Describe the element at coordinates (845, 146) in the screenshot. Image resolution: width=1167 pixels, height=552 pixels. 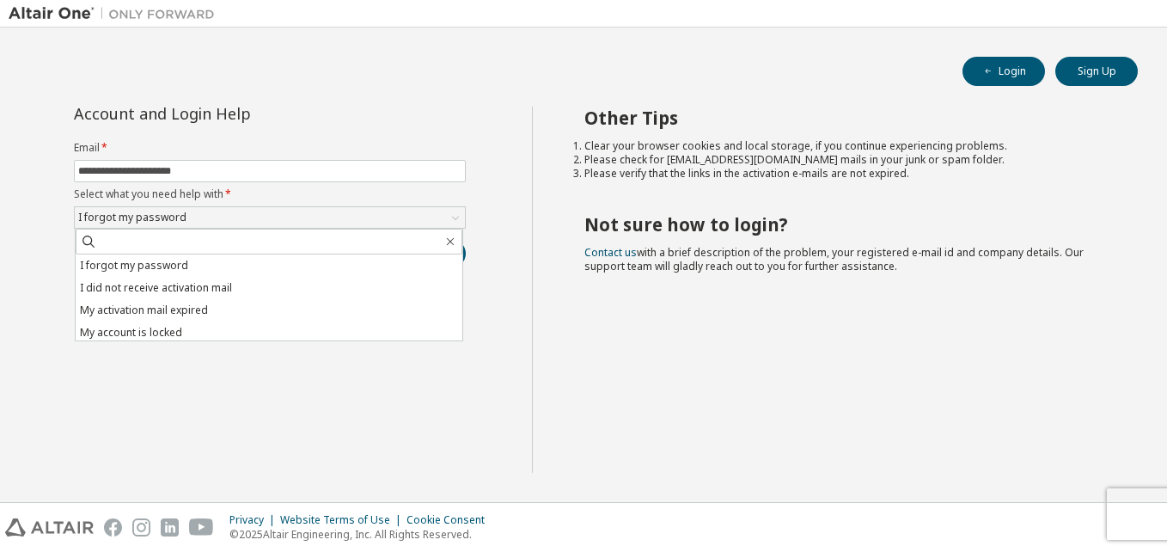
I see `li: Clear your browser cookies and local storage, if you continue experiencing problems.` at that location.